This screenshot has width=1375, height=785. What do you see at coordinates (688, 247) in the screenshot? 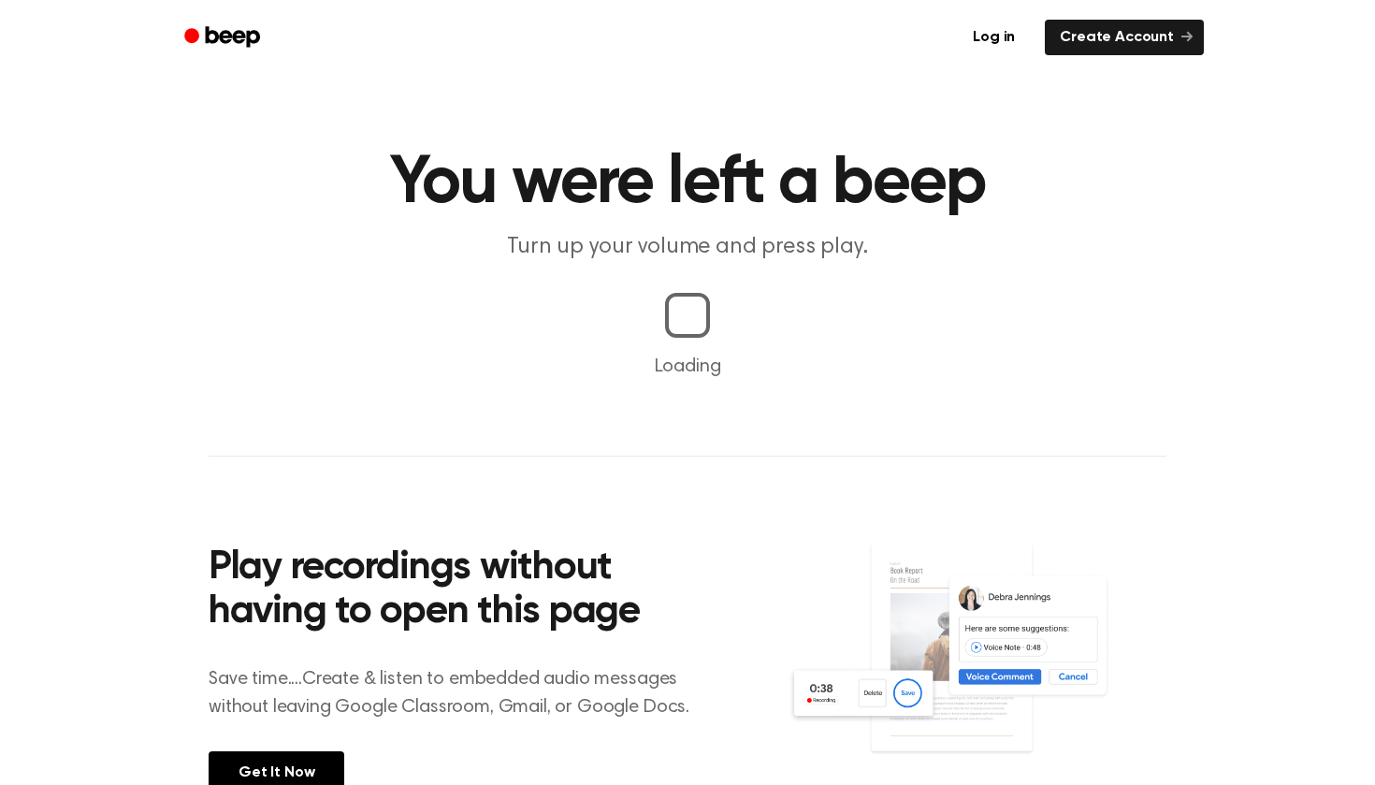
I see `p: Turn up your volume and press play.` at bounding box center [688, 247].